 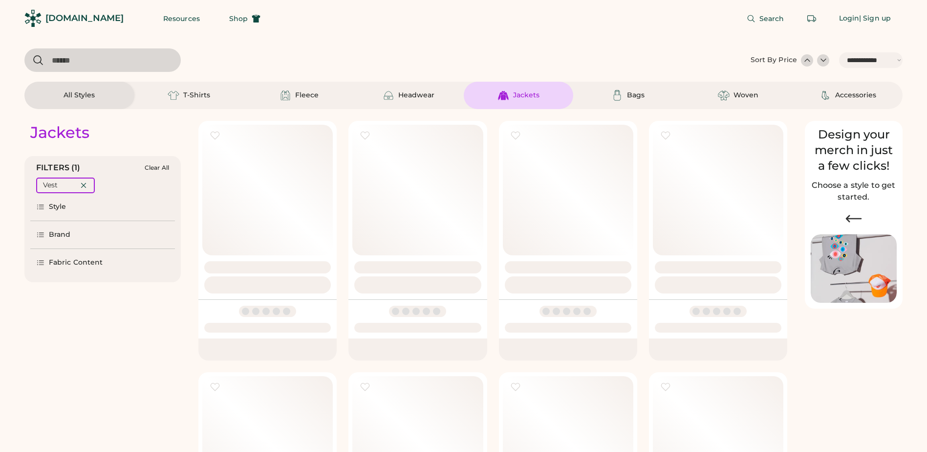 I want to click on div: Headwear, so click(x=417, y=95).